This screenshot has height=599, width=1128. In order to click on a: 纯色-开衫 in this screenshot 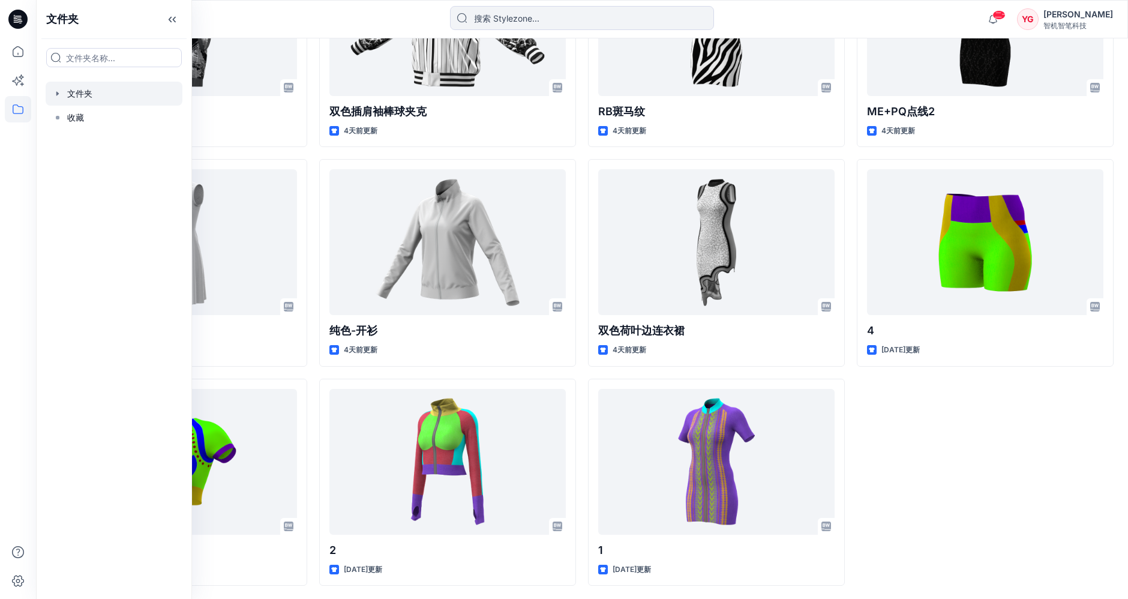, I will do `click(448, 242)`.